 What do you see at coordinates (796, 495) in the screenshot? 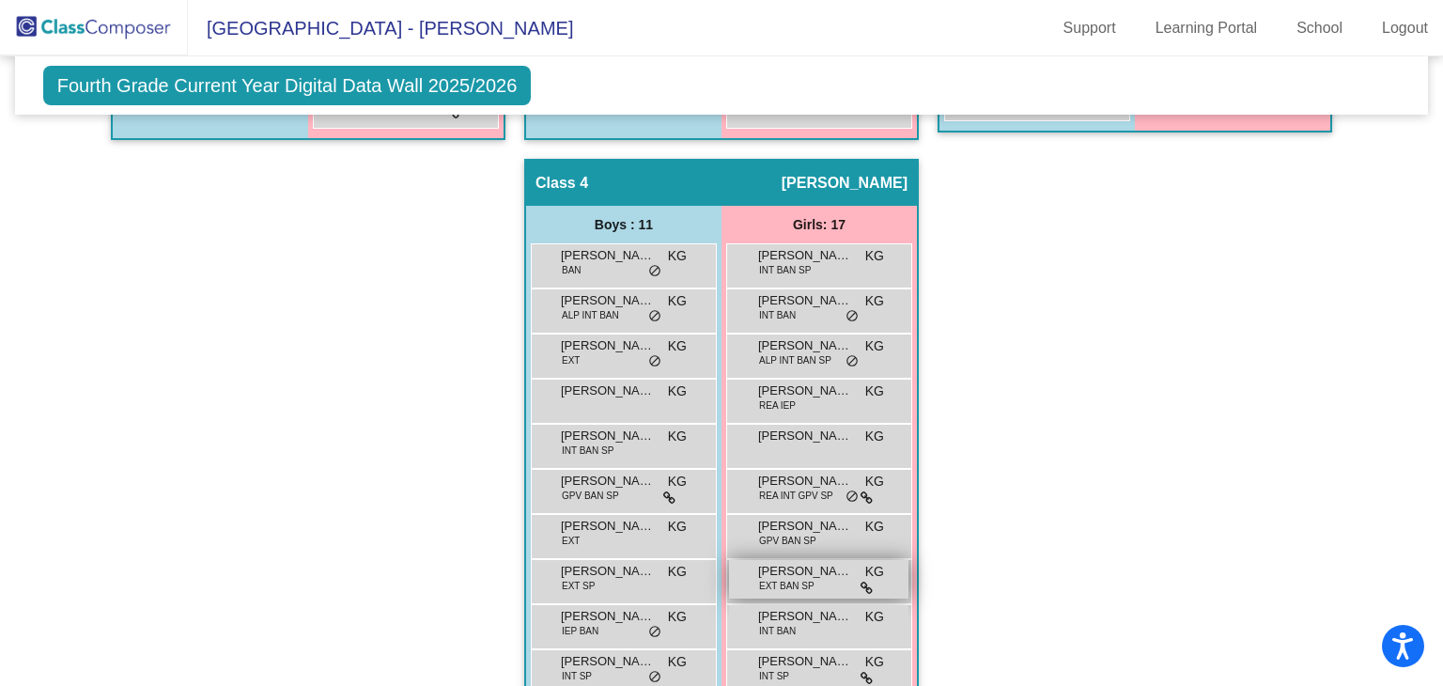
I see `span: REA INT GPV SP` at bounding box center [796, 495].